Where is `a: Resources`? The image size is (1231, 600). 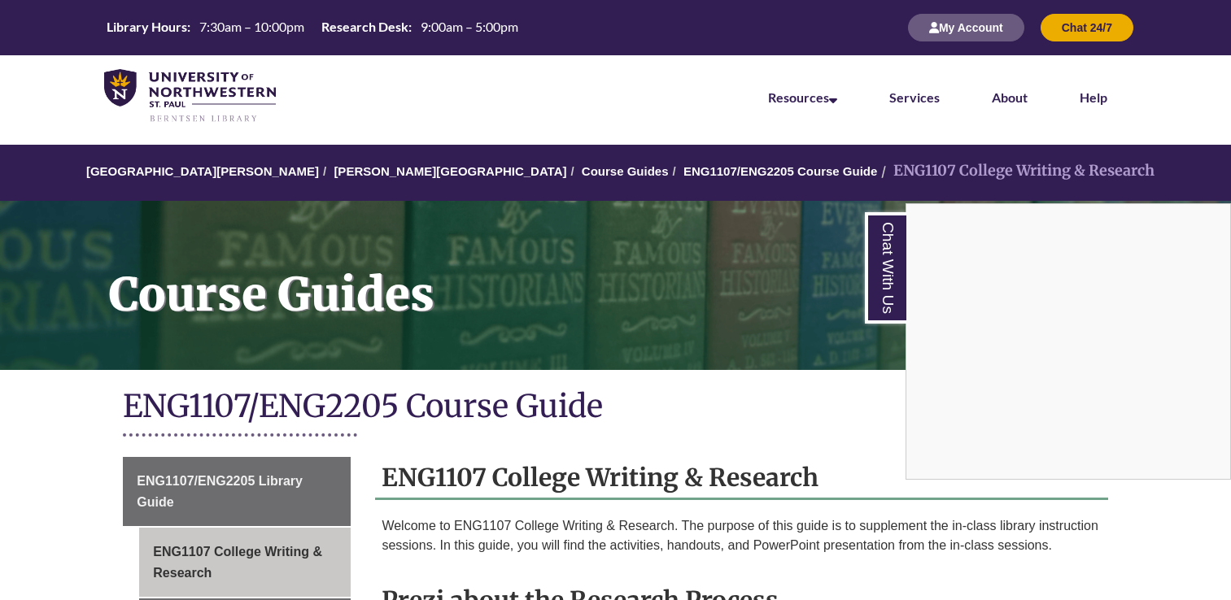 a: Resources is located at coordinates (802, 97).